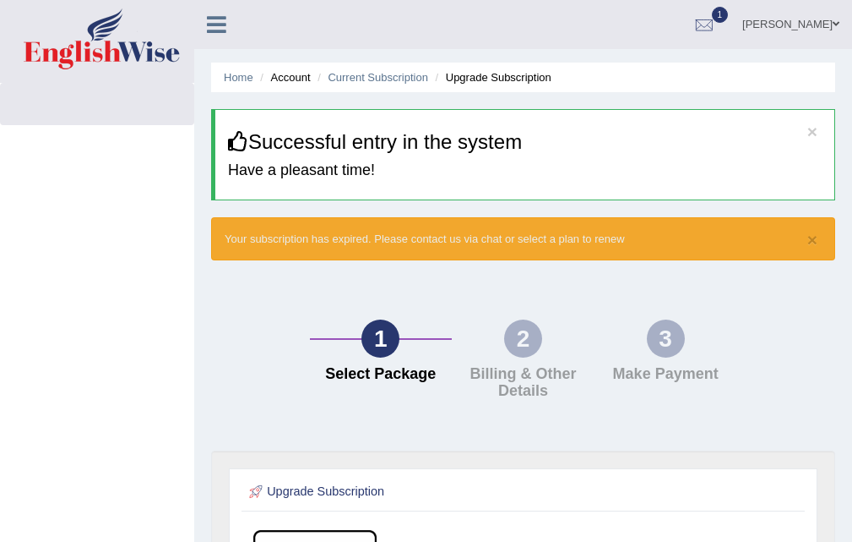  What do you see at coordinates (523, 338) in the screenshot?
I see `div: 2` at bounding box center [523, 338].